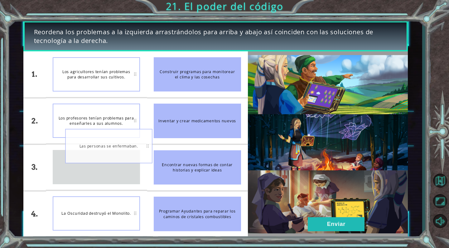 The height and width of the screenshot is (248, 449). Describe the element at coordinates (96, 167) in the screenshot. I see `div: Las personas se enfermaban.` at that location.